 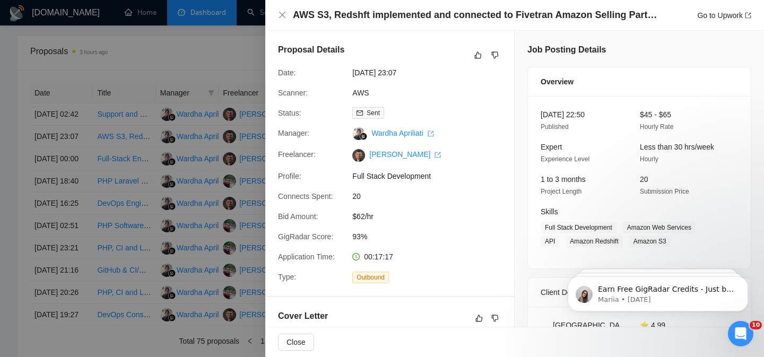 What do you see at coordinates (290, 176) in the screenshot?
I see `span: Profile:` at bounding box center [290, 176].